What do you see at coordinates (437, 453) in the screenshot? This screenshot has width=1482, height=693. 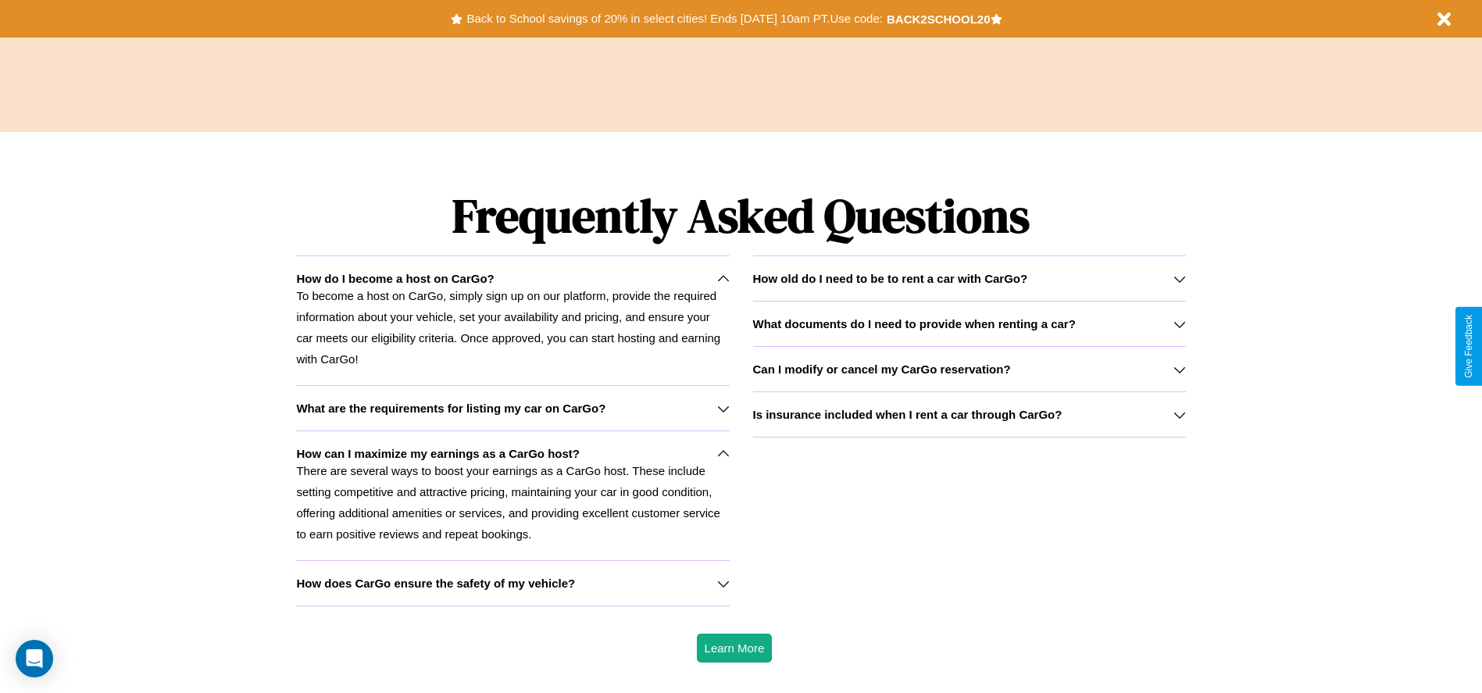 I see `h3: How can I maximize my earnings as a CarGo host?` at bounding box center [437, 453].